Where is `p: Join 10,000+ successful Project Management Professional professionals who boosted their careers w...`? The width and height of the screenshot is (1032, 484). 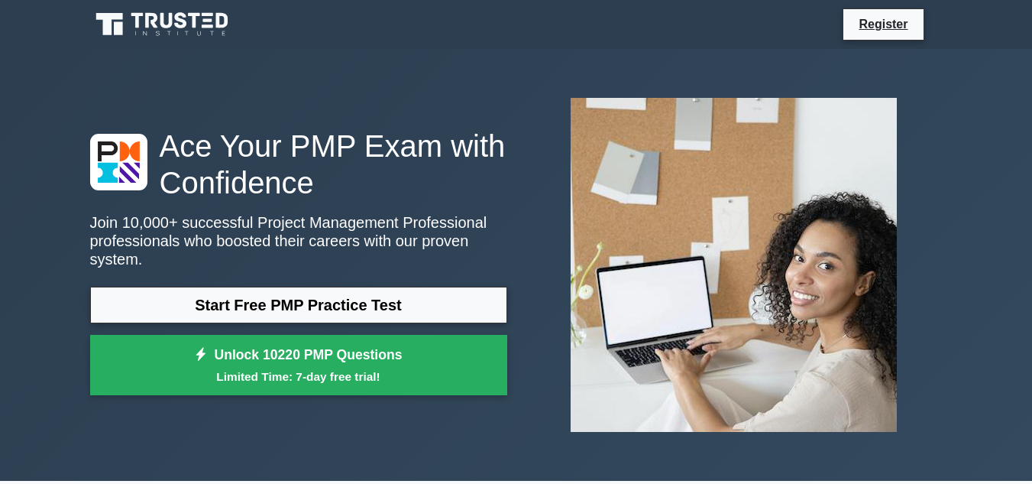
p: Join 10,000+ successful Project Management Professional professionals who boosted their careers w... is located at coordinates (299, 241).